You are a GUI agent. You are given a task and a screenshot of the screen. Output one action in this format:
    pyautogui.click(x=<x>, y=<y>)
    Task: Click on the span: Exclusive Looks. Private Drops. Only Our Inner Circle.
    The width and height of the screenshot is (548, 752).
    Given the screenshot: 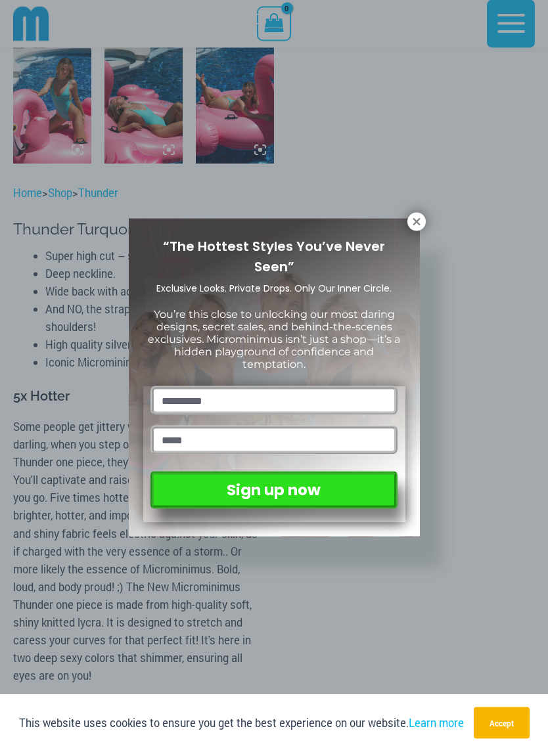 What is the action you would take?
    pyautogui.click(x=274, y=288)
    